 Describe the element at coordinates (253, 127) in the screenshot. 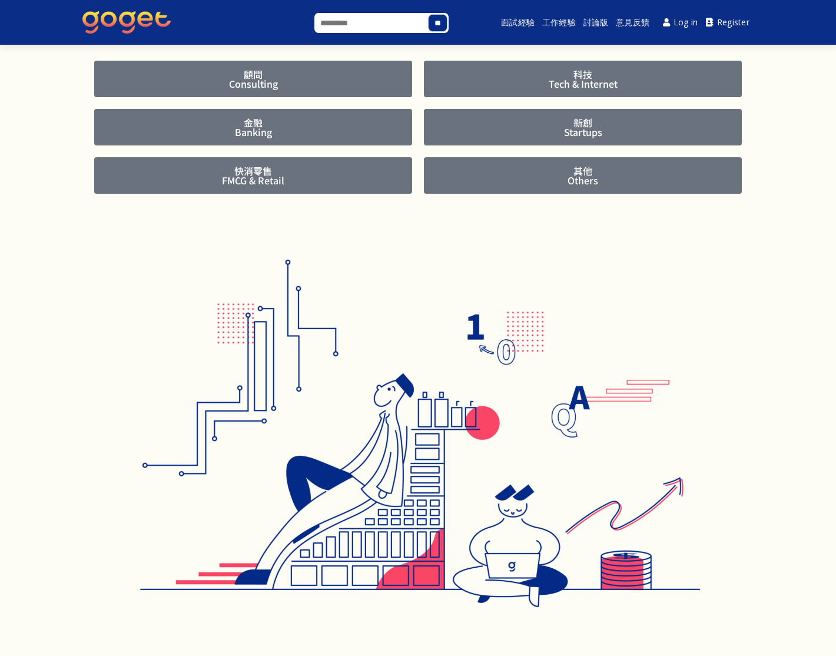

I see `a: 金融Banking` at that location.